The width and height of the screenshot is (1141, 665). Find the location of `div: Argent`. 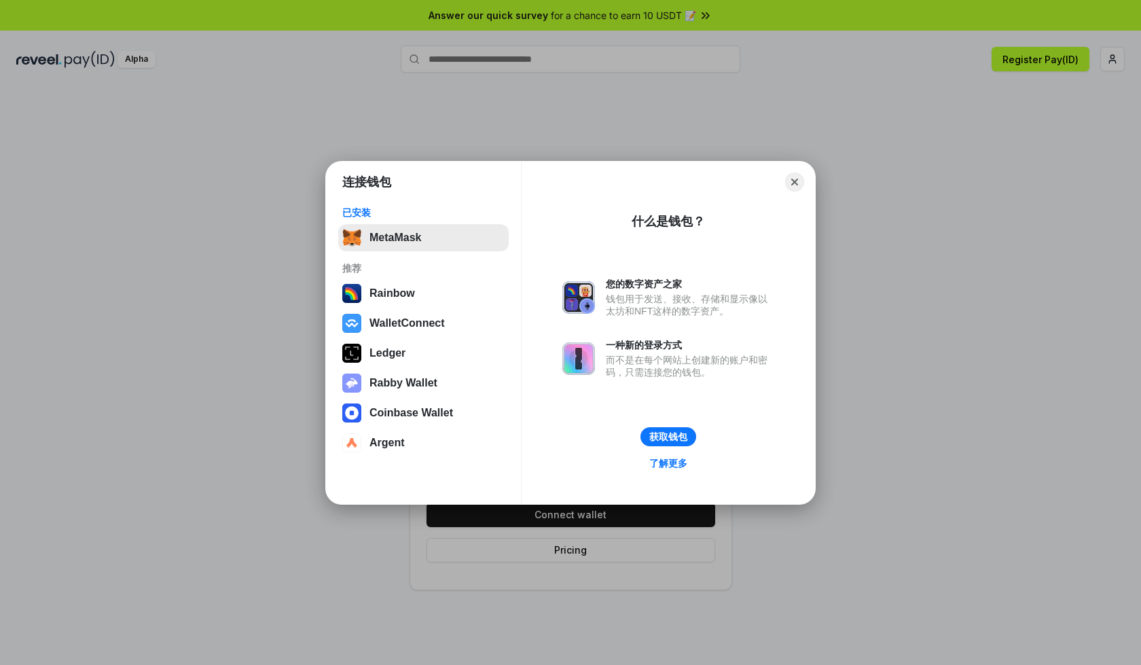

div: Argent is located at coordinates (387, 443).